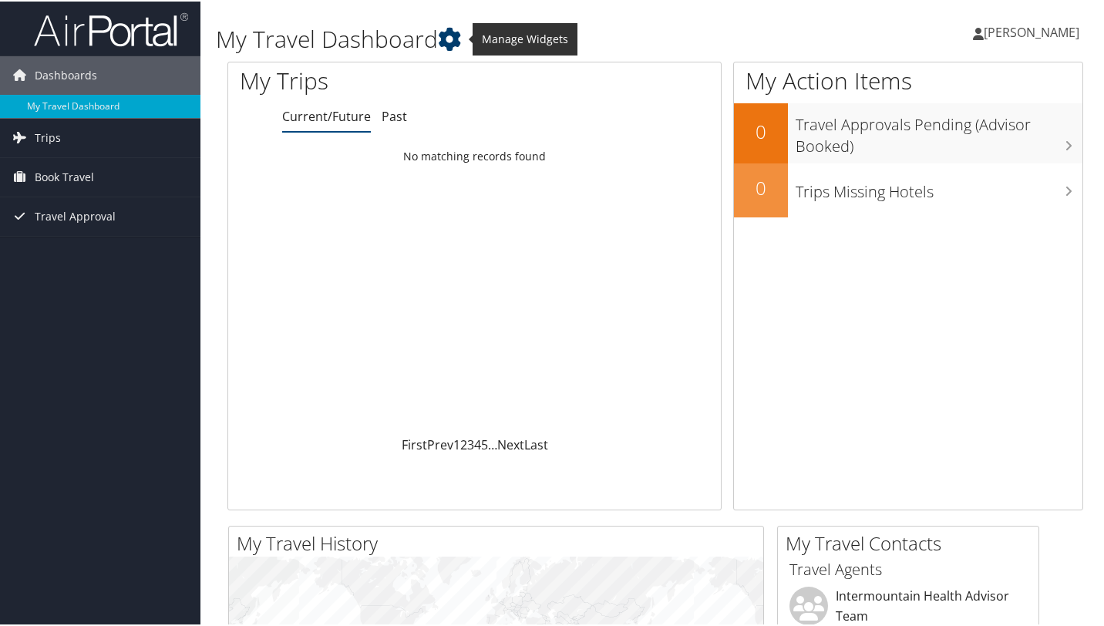 The image size is (1104, 626). What do you see at coordinates (939, 130) in the screenshot?
I see `h3: Travel Approvals Pending (Advisor Booked)` at bounding box center [939, 130].